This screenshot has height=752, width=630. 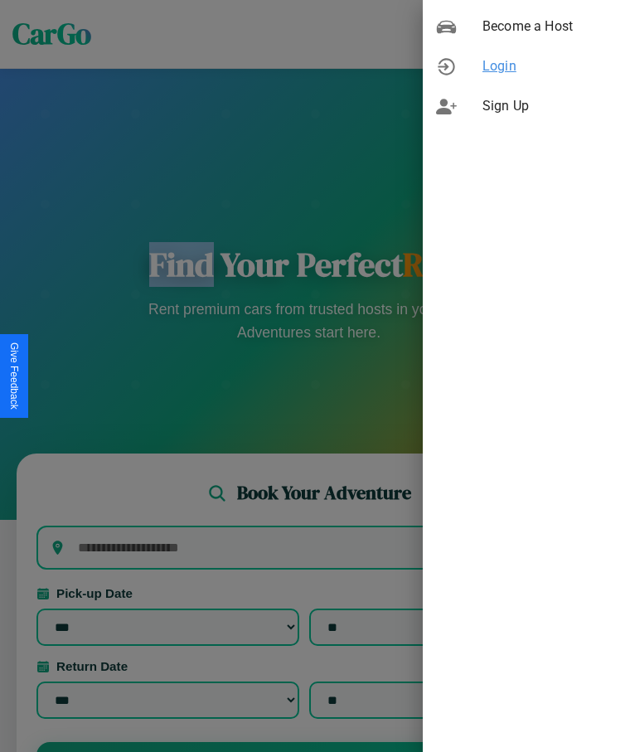 What do you see at coordinates (14, 375) in the screenshot?
I see `div: Give Feedback` at bounding box center [14, 375].